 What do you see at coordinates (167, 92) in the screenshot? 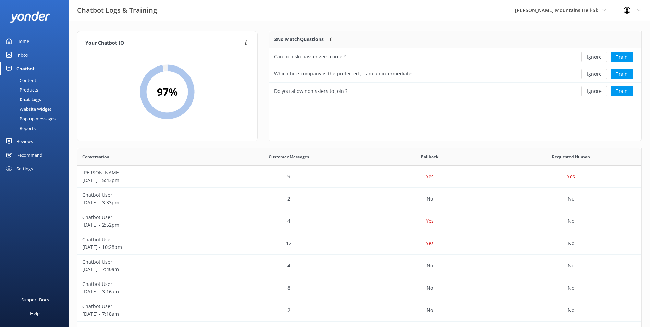
I see `h2: 97 %` at bounding box center [167, 92].